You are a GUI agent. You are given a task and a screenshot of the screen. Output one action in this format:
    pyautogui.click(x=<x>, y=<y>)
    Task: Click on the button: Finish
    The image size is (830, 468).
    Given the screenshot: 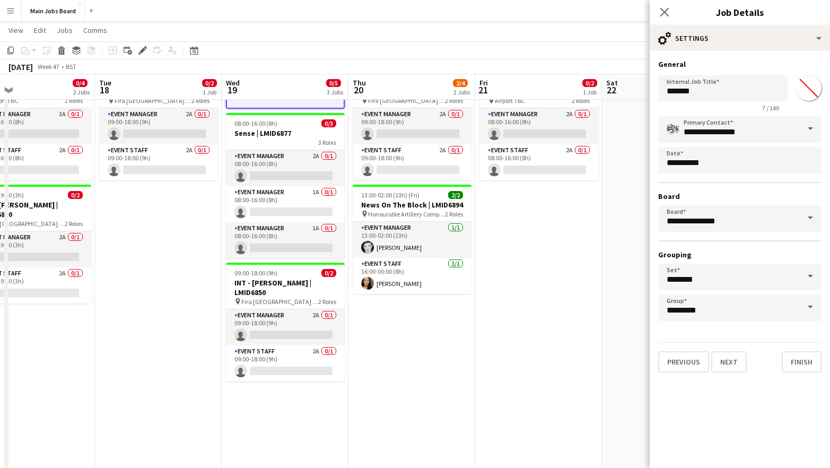 What is the action you would take?
    pyautogui.click(x=802, y=362)
    